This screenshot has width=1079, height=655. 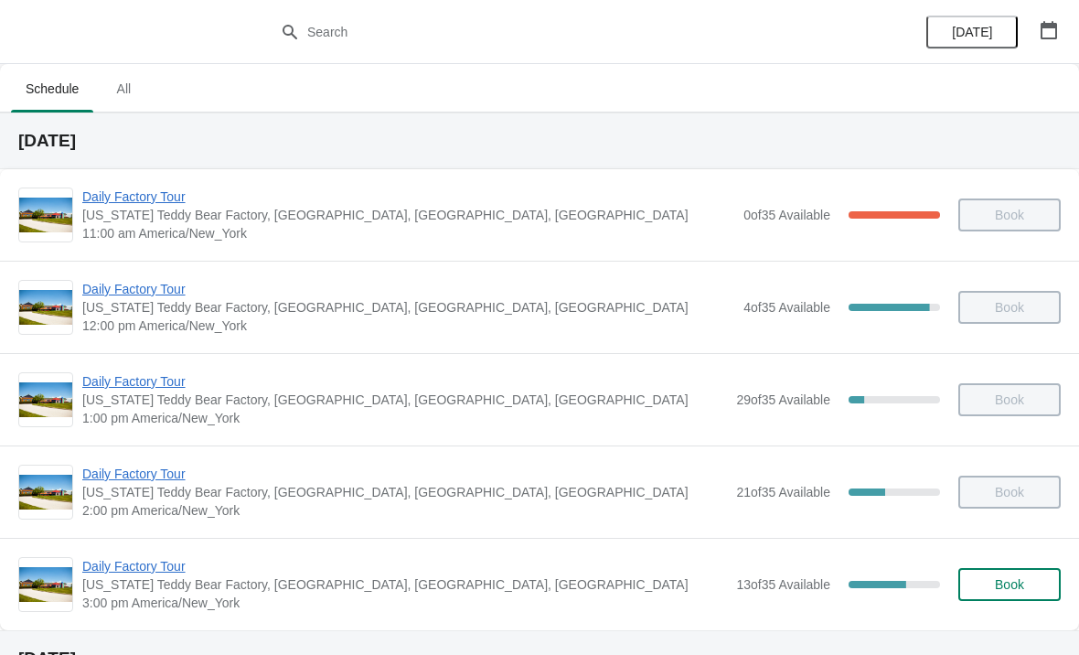 I want to click on span: 29 of 35 Available, so click(x=783, y=400).